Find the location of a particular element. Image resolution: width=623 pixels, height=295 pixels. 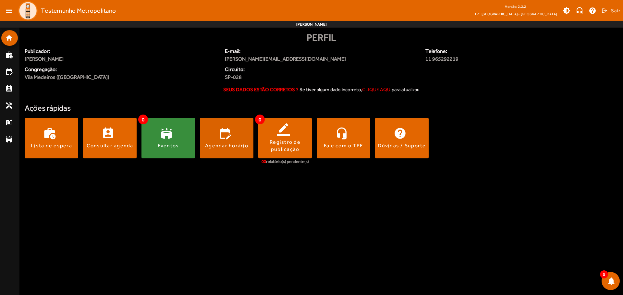

mat-icon: work_history is located at coordinates (9, 55).